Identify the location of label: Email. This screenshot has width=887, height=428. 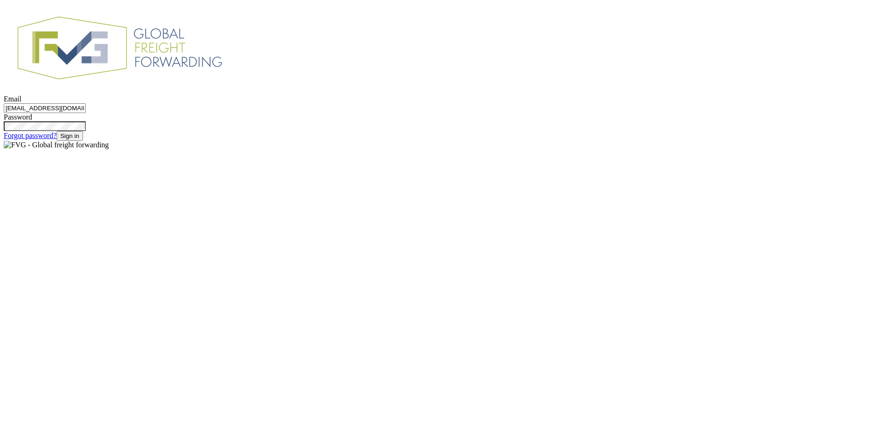
(13, 99).